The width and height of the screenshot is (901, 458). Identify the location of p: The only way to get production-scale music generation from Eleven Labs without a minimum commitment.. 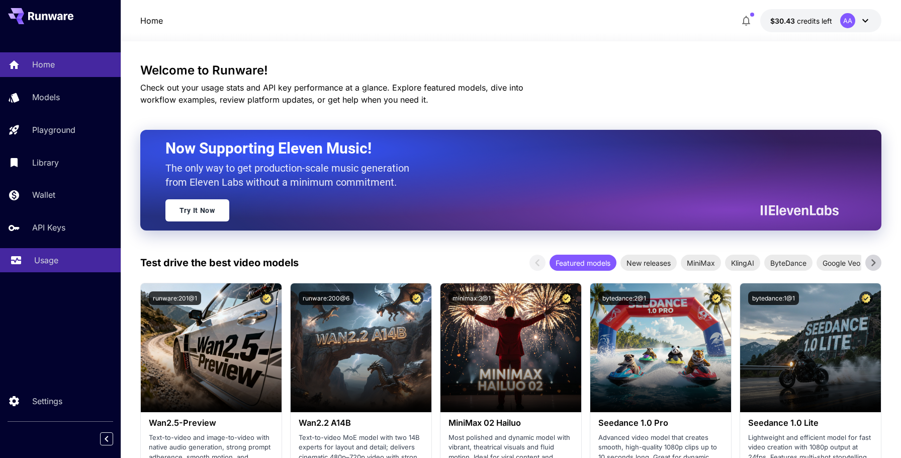
(291, 175).